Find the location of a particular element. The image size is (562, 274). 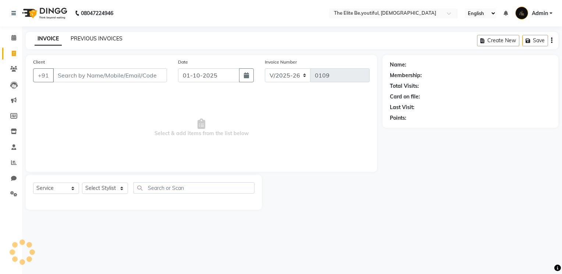

b: 08047224946 is located at coordinates (97, 13).